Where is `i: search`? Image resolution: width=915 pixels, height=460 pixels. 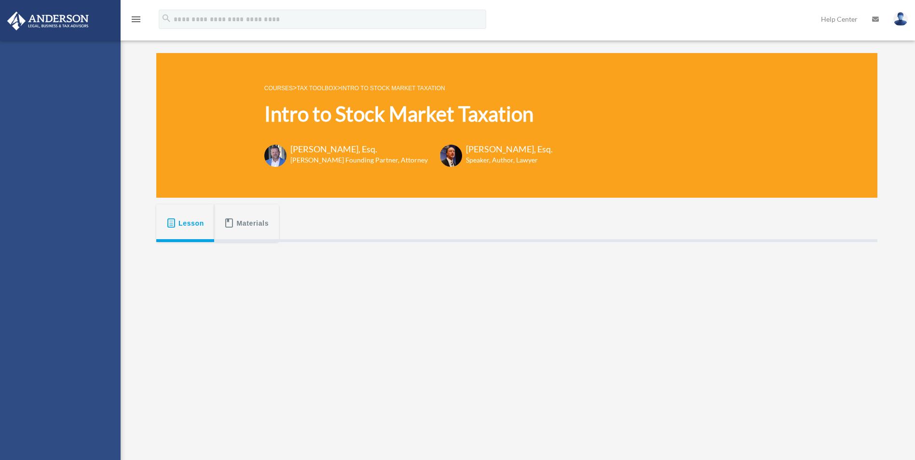 i: search is located at coordinates (166, 18).